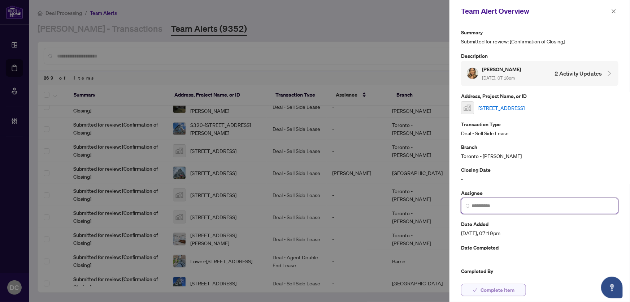 This screenshot has height=302, width=630. Describe the element at coordinates (473, 73) in the screenshot. I see `img: Profile Icon` at that location.